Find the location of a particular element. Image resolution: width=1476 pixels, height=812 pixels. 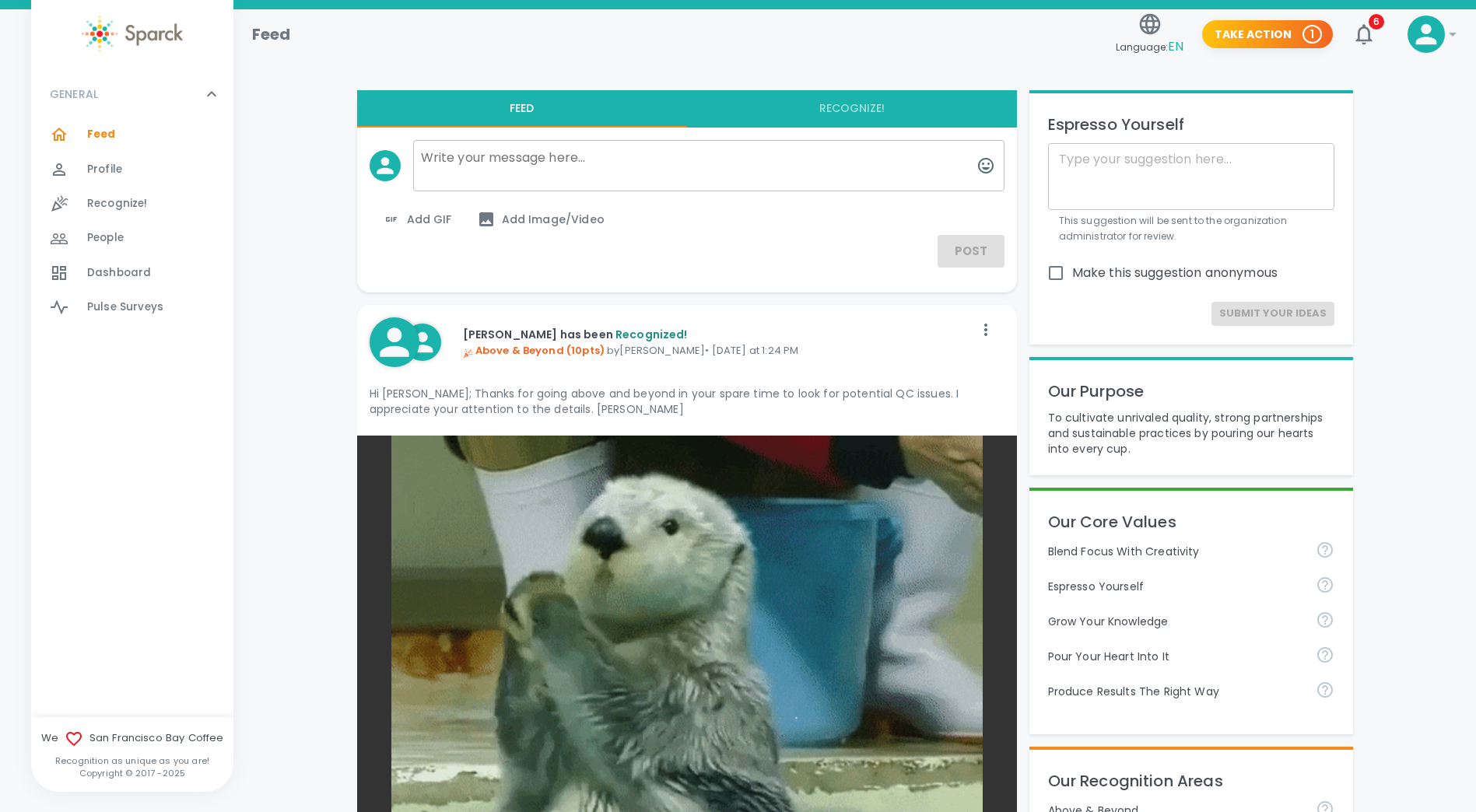

p: Our Purpose is located at coordinates (1191, 391).